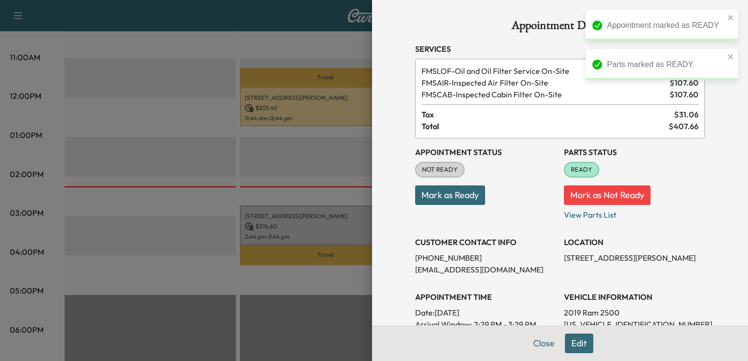 This screenshot has width=748, height=361. I want to click on h3: Appointment Status, so click(486, 152).